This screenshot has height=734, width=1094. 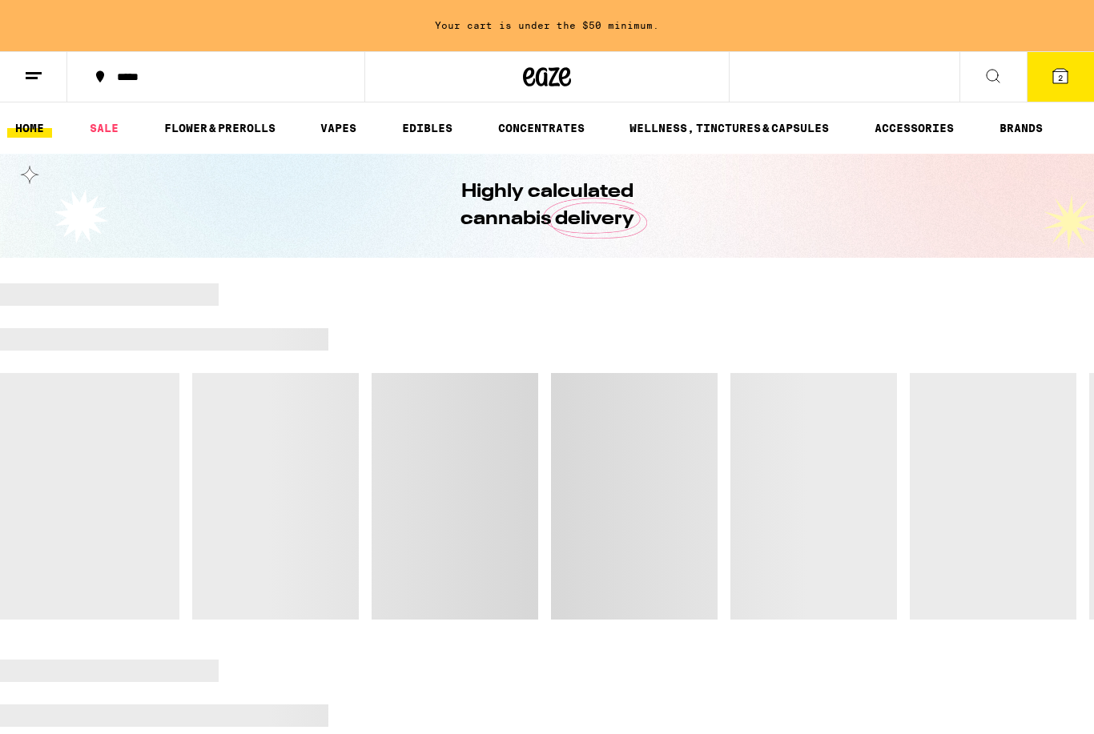 What do you see at coordinates (547, 206) in the screenshot?
I see `h1: Highly calculated cannabis delivery` at bounding box center [547, 206].